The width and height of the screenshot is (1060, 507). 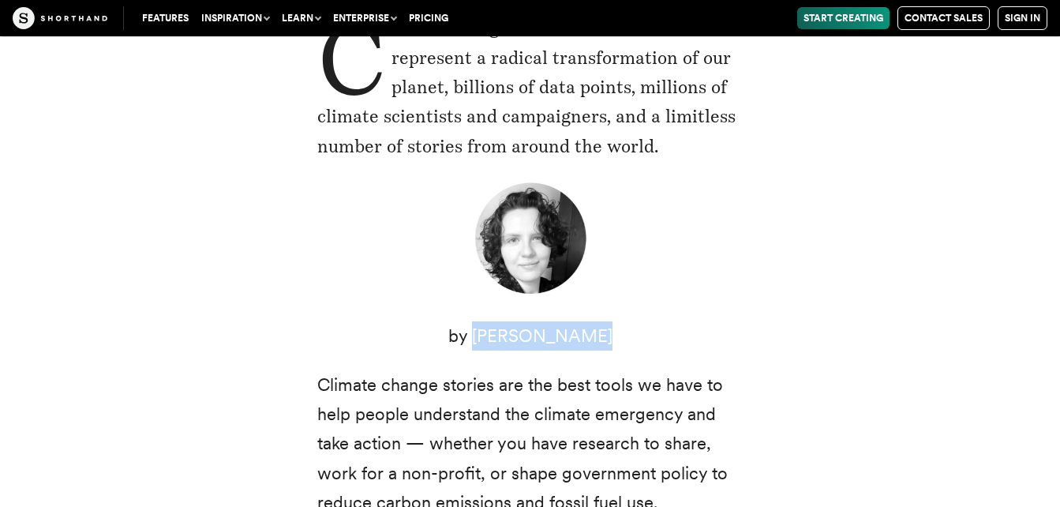 What do you see at coordinates (1022, 18) in the screenshot?
I see `a: Sign in` at bounding box center [1022, 18].